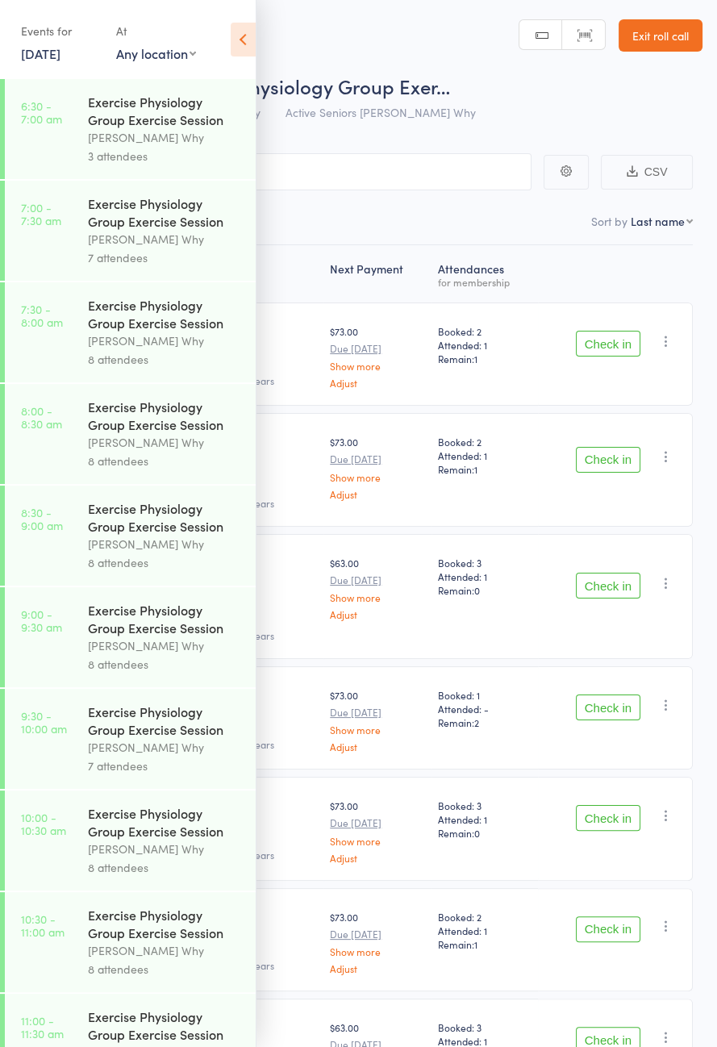 Image resolution: width=717 pixels, height=1047 pixels. Describe the element at coordinates (485, 708) in the screenshot. I see `span: Attended: -` at that location.